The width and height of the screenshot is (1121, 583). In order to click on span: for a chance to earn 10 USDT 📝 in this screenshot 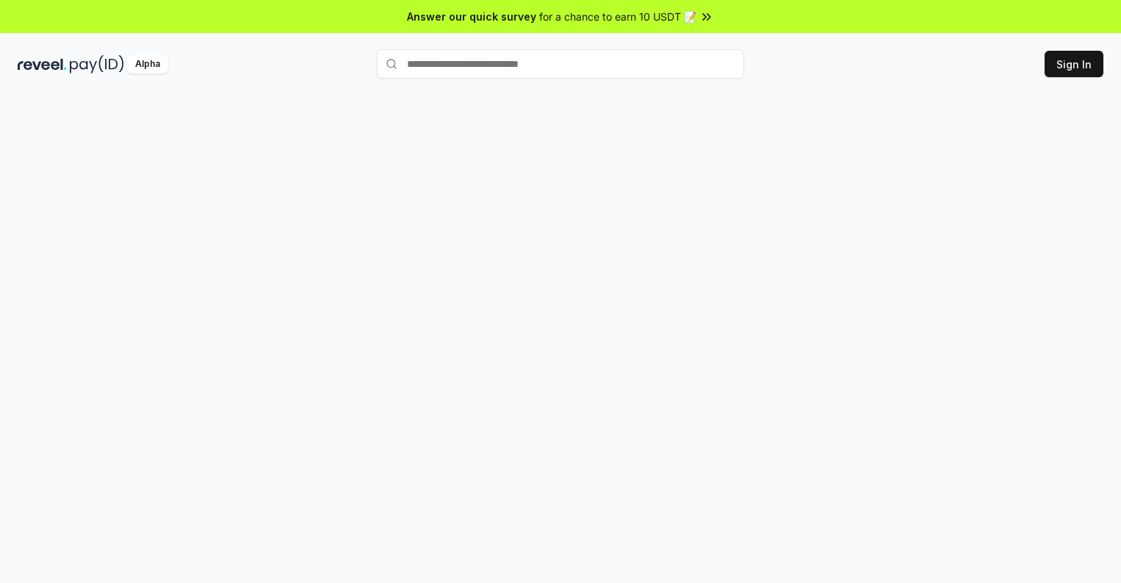, I will do `click(618, 16)`.